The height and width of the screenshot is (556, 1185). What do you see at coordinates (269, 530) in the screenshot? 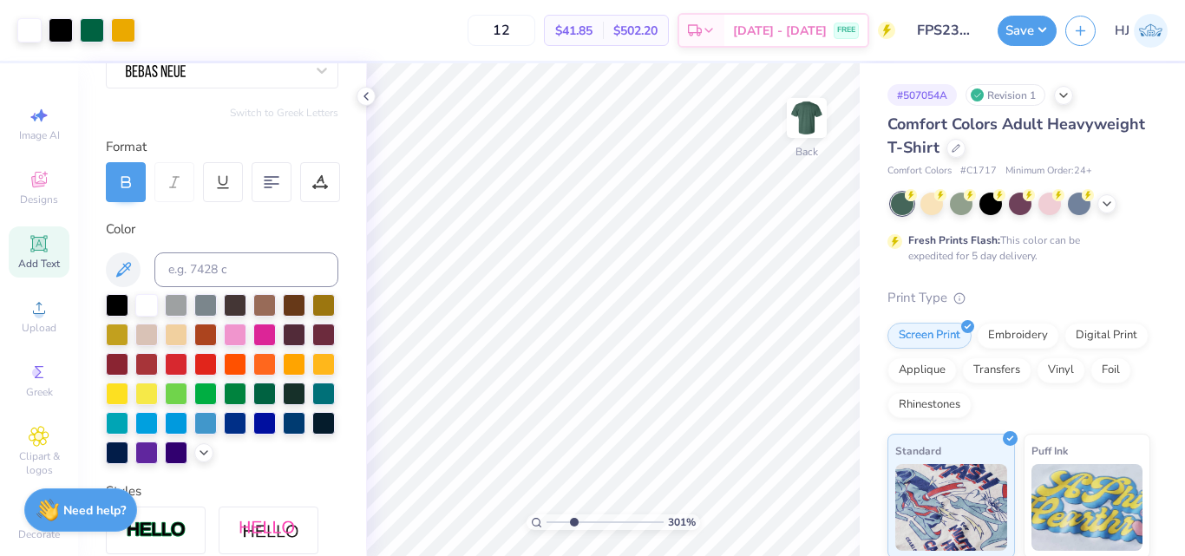
I see `img: Shadow` at bounding box center [269, 530].